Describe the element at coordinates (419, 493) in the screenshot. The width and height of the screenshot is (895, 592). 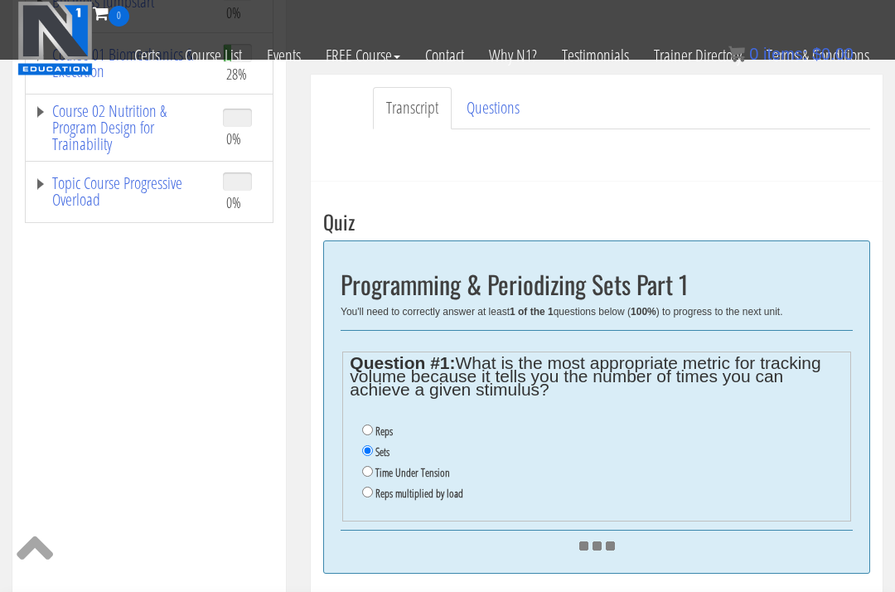
I see `label: Reps multiplied by load` at that location.